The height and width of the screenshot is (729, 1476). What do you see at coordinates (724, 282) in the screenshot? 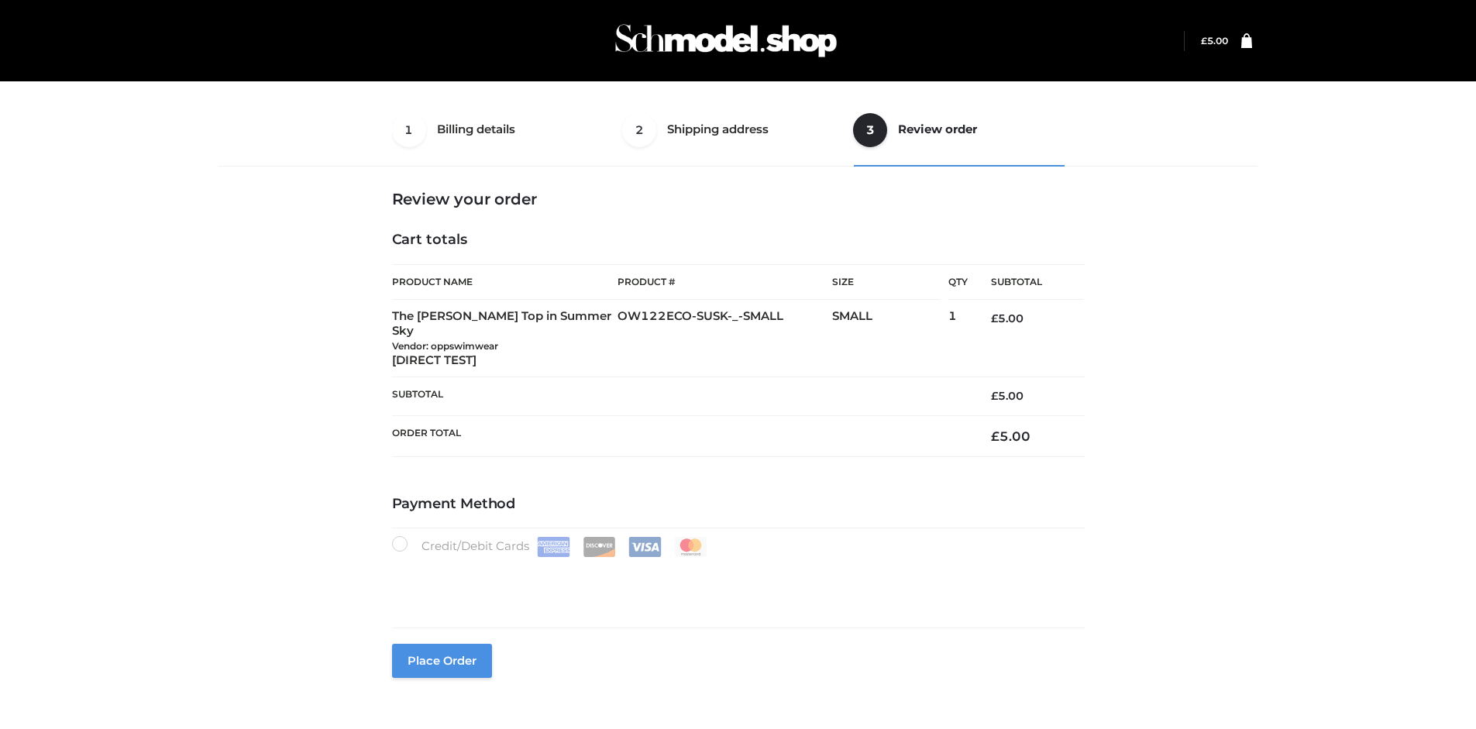
I see `th: Product #` at bounding box center [724, 282].